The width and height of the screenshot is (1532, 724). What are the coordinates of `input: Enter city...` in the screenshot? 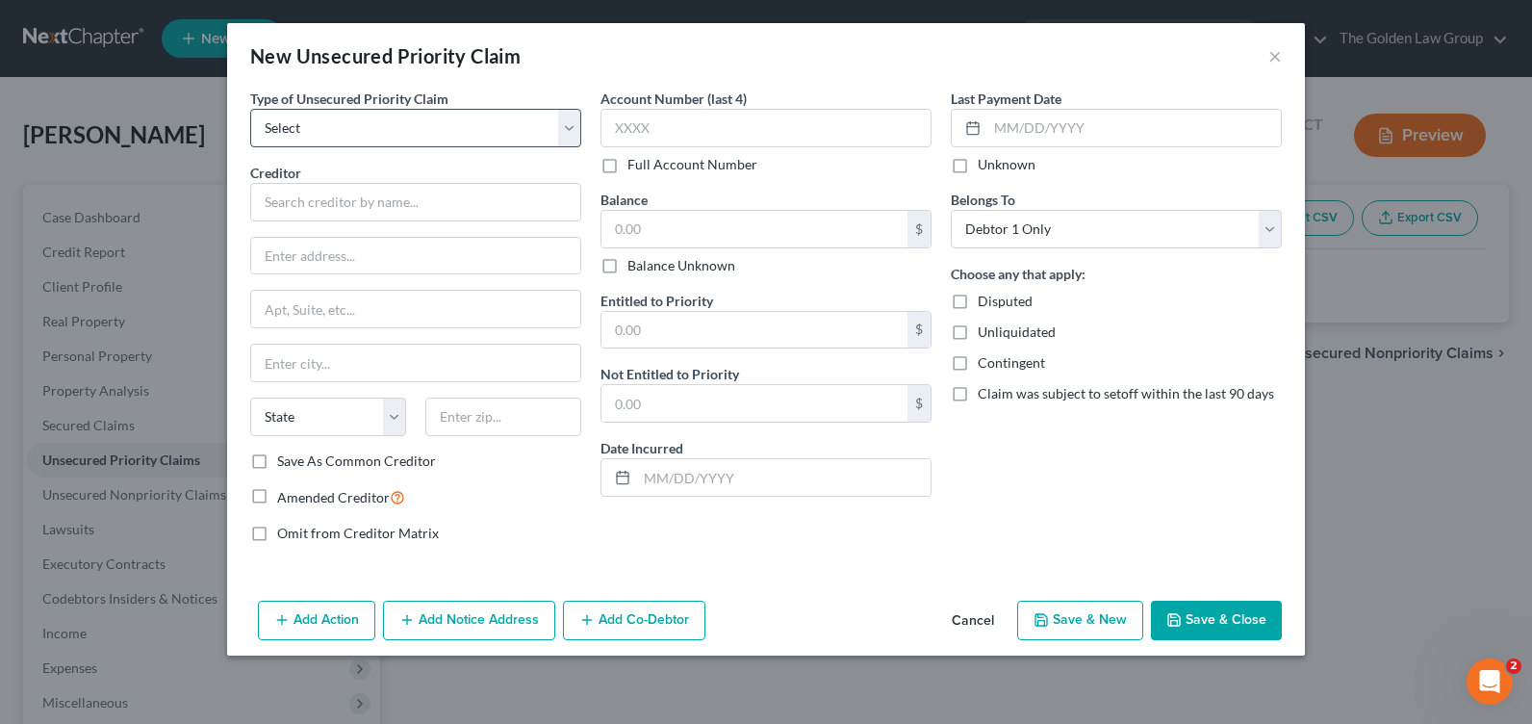 It's located at (416, 363).